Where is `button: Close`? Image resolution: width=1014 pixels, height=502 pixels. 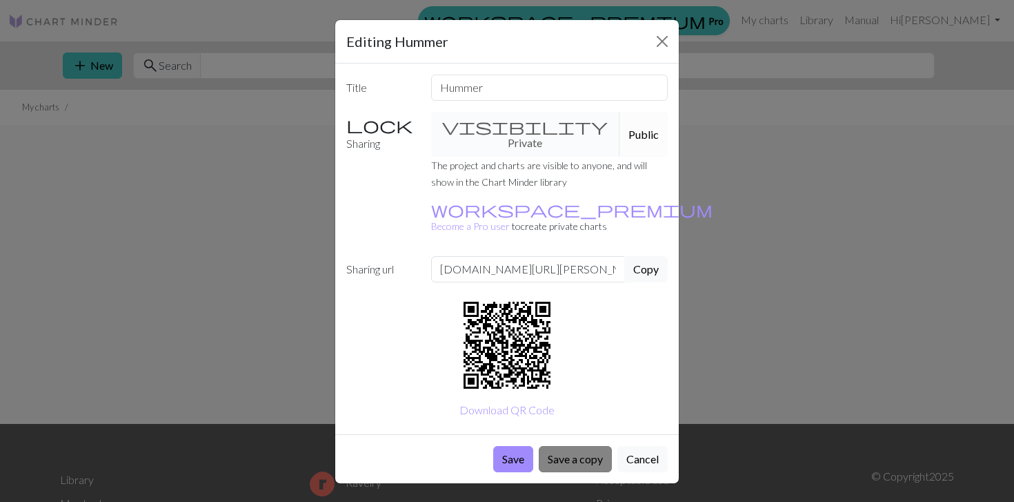 button: Close is located at coordinates (662, 41).